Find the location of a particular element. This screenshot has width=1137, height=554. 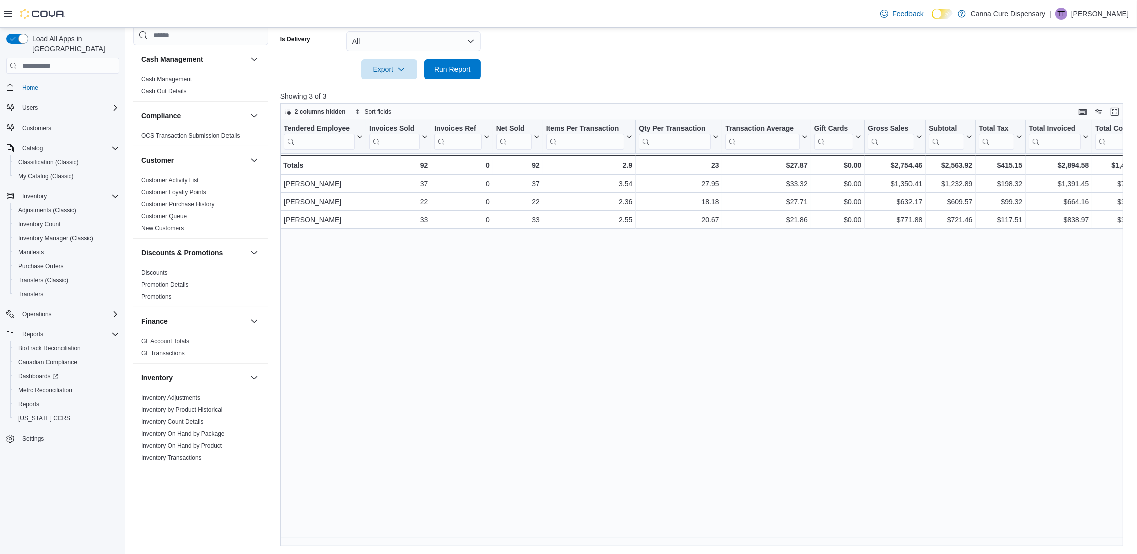

span: Purchase Orders is located at coordinates (41, 266).